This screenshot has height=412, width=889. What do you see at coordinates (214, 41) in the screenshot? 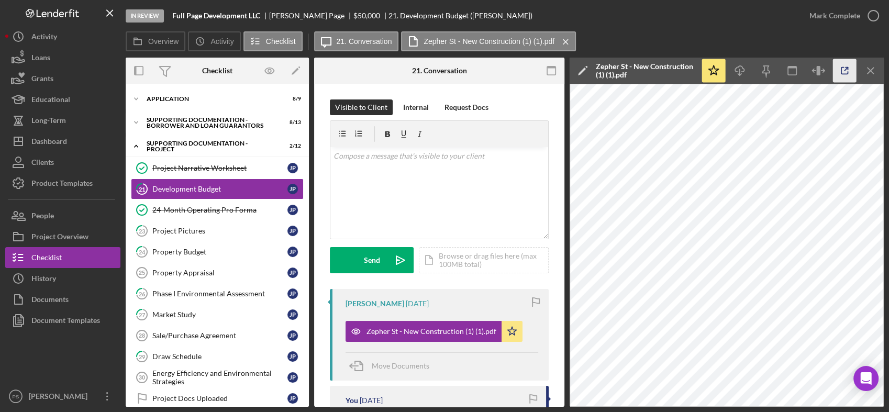
I see `button: Activity` at bounding box center [214, 41].